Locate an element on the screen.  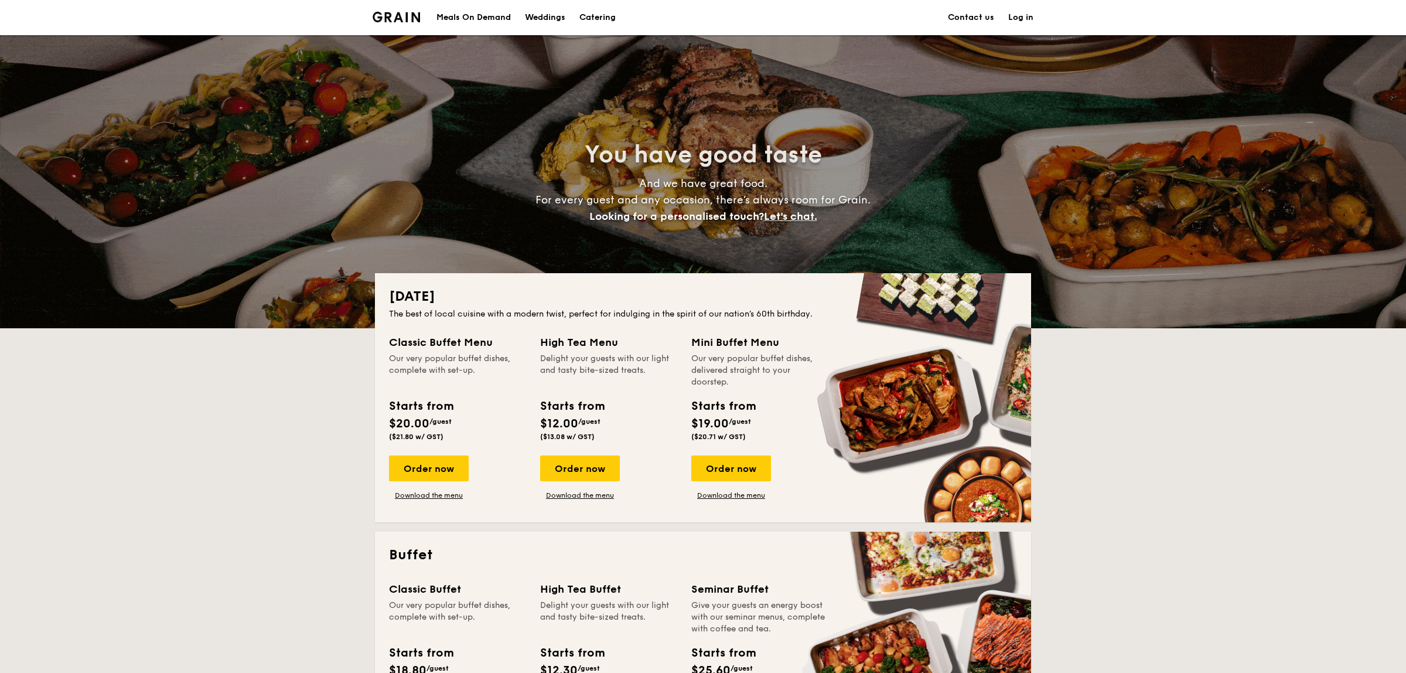
span: $20.00 is located at coordinates (409, 424).